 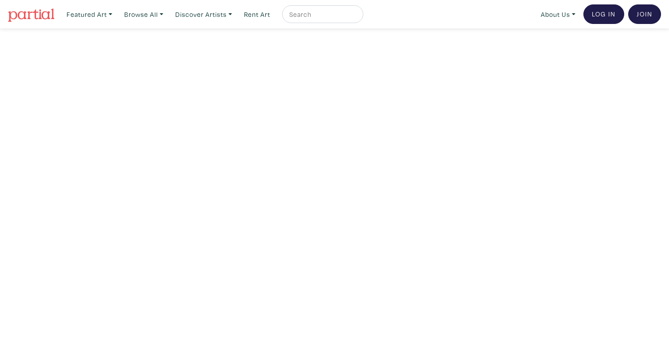 What do you see at coordinates (144, 14) in the screenshot?
I see `a: Browse All` at bounding box center [144, 14].